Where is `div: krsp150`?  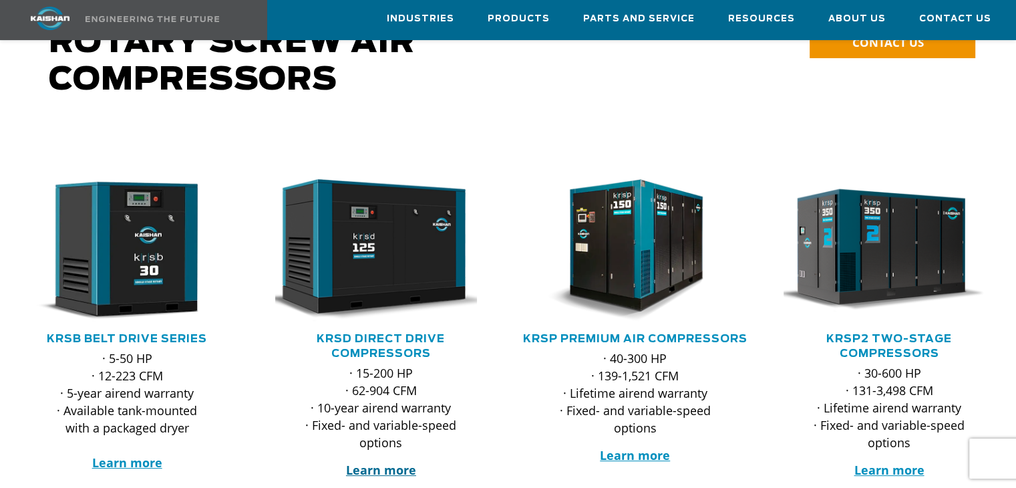
div: krsp150 is located at coordinates (635, 250).